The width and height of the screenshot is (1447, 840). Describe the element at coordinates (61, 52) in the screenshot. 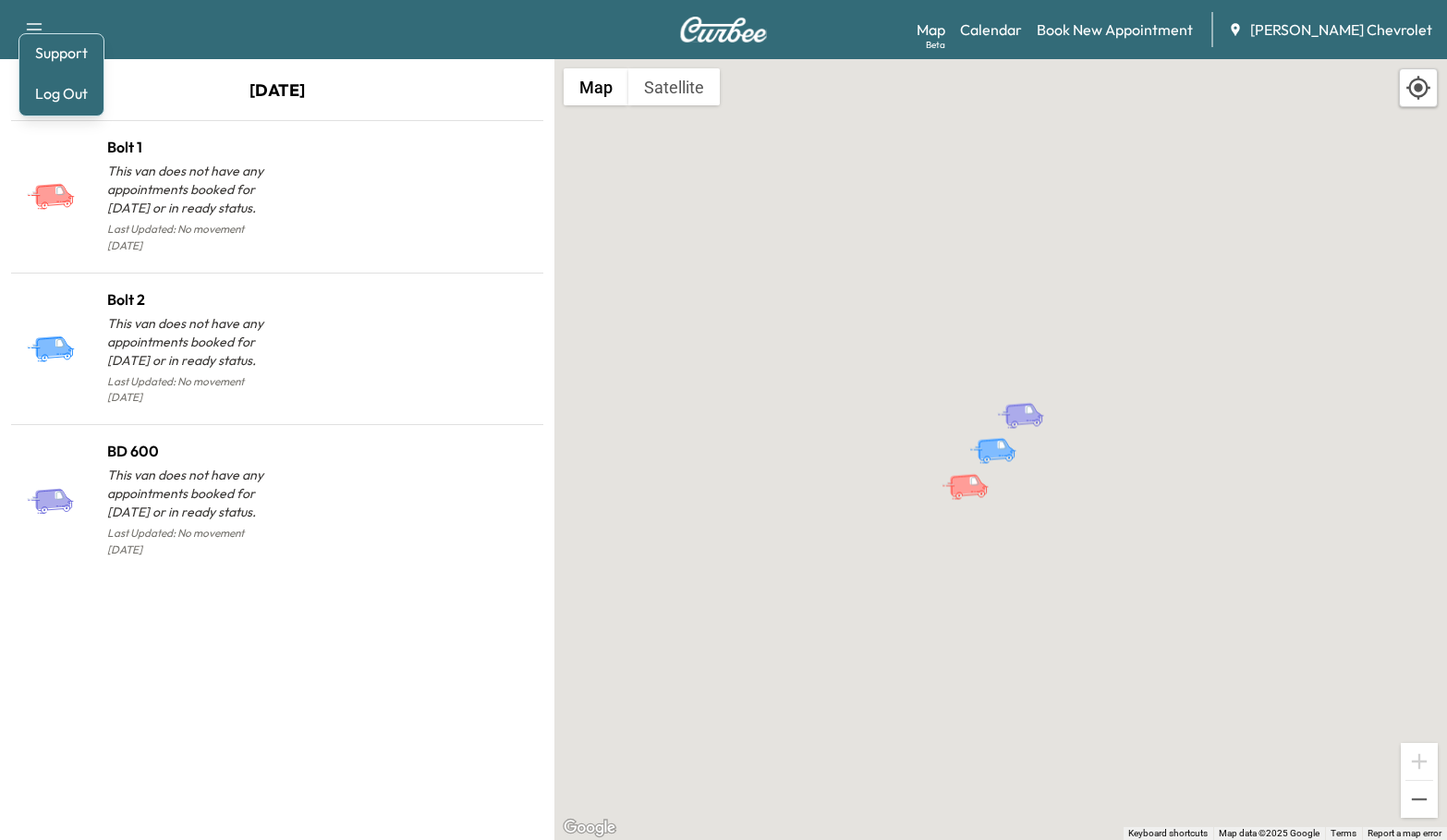

I see `a: Support` at that location.